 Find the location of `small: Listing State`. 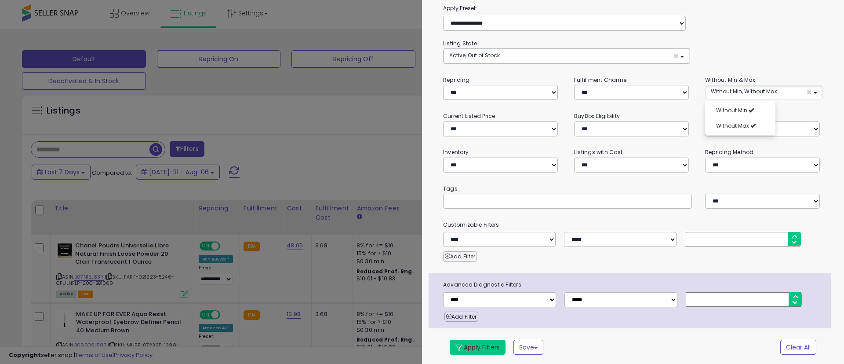

small: Listing State is located at coordinates (460, 43).